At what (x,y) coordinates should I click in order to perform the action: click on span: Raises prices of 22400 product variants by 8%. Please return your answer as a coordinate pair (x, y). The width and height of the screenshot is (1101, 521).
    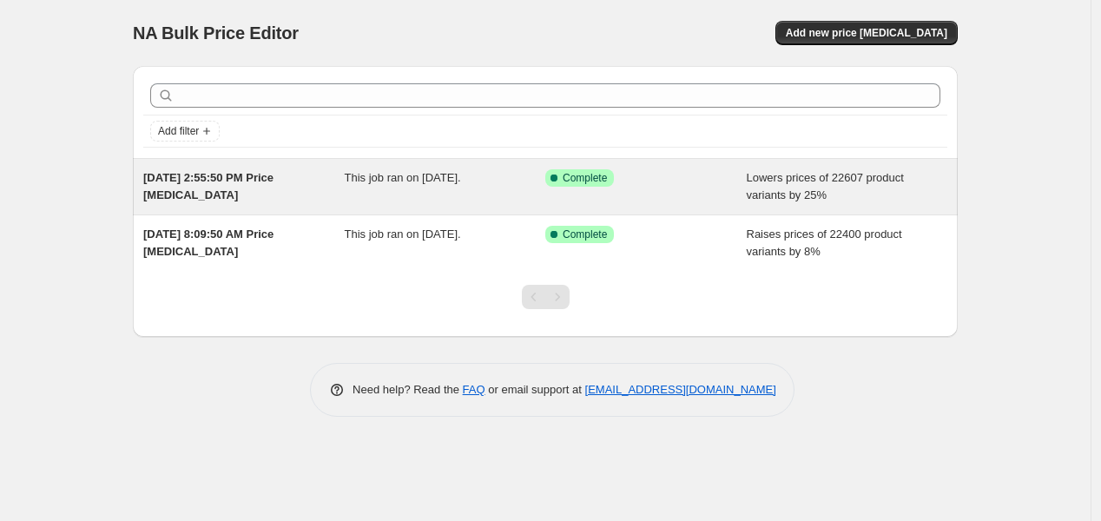
    Looking at the image, I should click on (824, 242).